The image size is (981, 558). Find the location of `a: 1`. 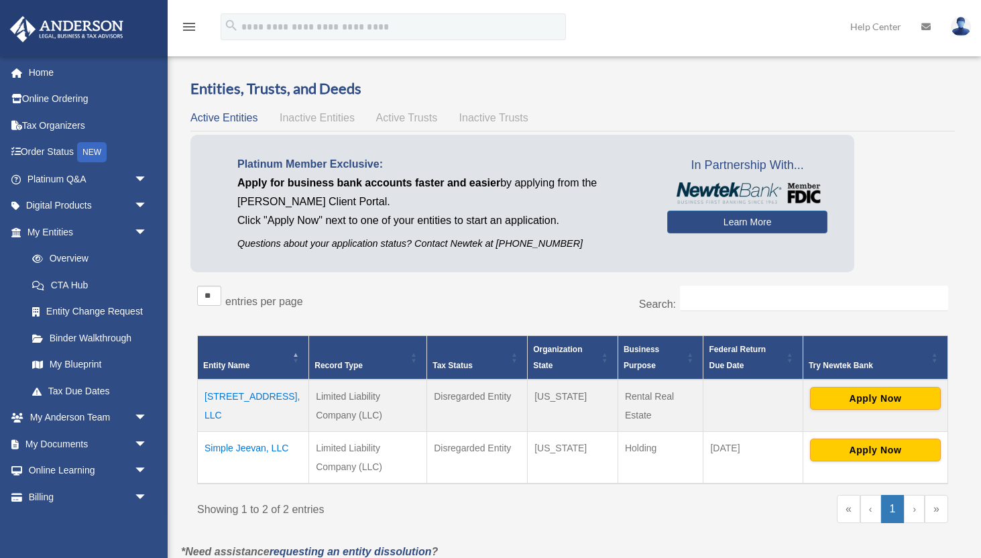

a: 1 is located at coordinates (893, 509).